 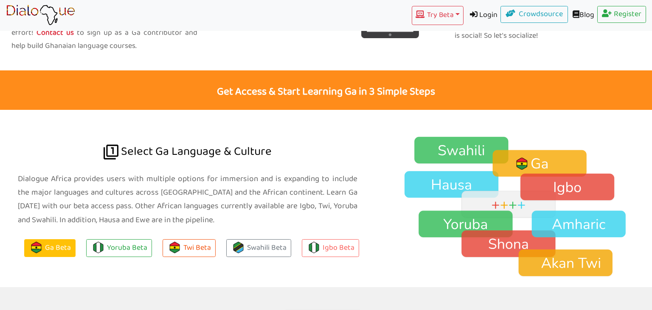 What do you see at coordinates (238, 247) in the screenshot?
I see `img: flag-tanzania.fe228584.png` at bounding box center [238, 247].